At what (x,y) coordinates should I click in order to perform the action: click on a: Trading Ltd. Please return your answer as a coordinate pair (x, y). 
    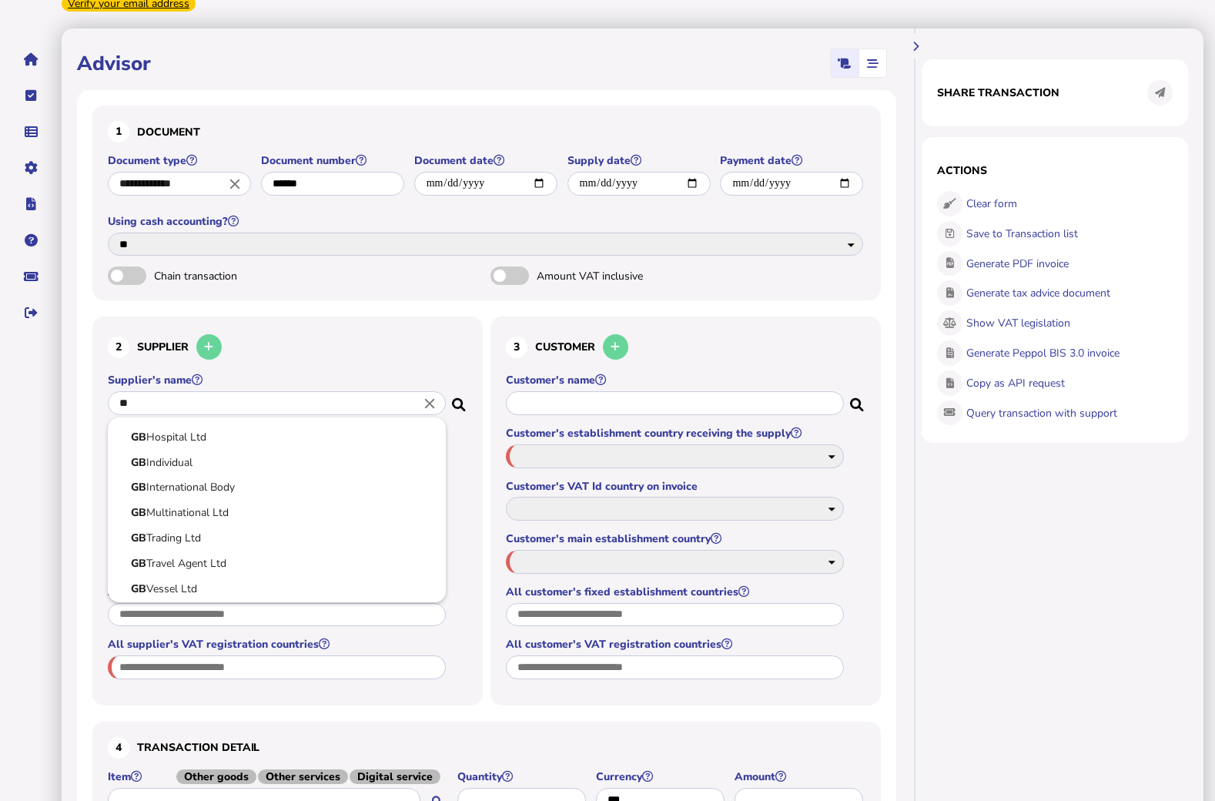
    Looking at the image, I should click on (277, 538).